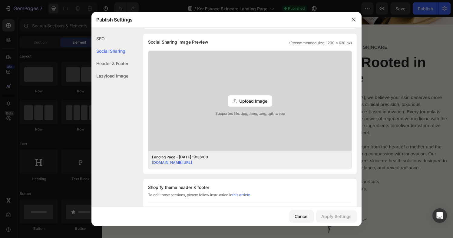  Describe the element at coordinates (42, 119) in the screenshot. I see `img: gempages_581701927704724212-05dec09c-5e4d-4177-9176-2b0d006d10dc.png` at that location.